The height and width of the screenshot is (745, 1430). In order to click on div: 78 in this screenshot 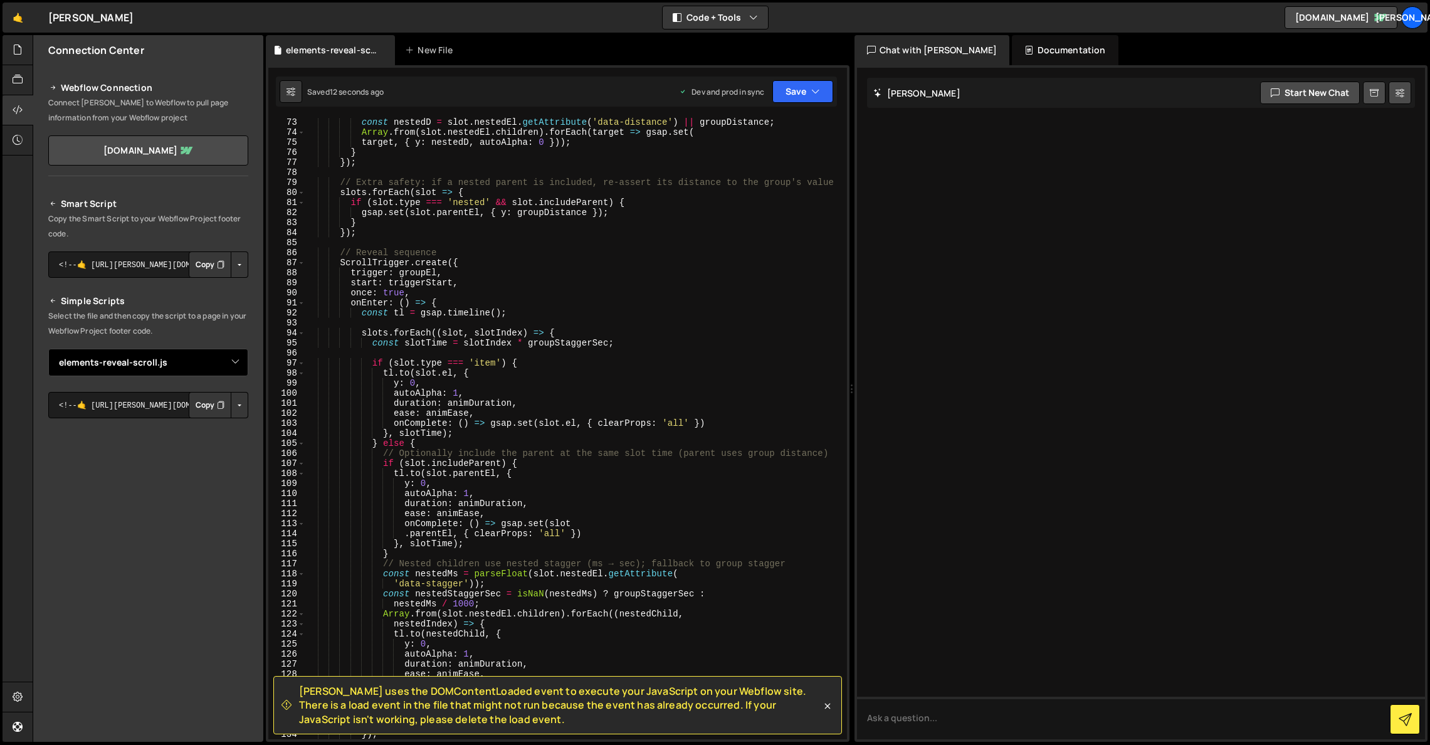, I will do `click(286, 172)`.